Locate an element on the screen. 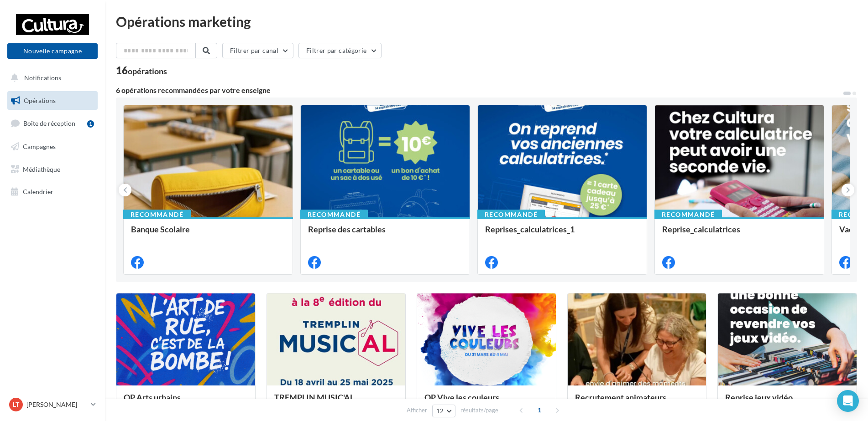 This screenshot has height=421, width=868. div: Opérations marketing is located at coordinates (486, 21).